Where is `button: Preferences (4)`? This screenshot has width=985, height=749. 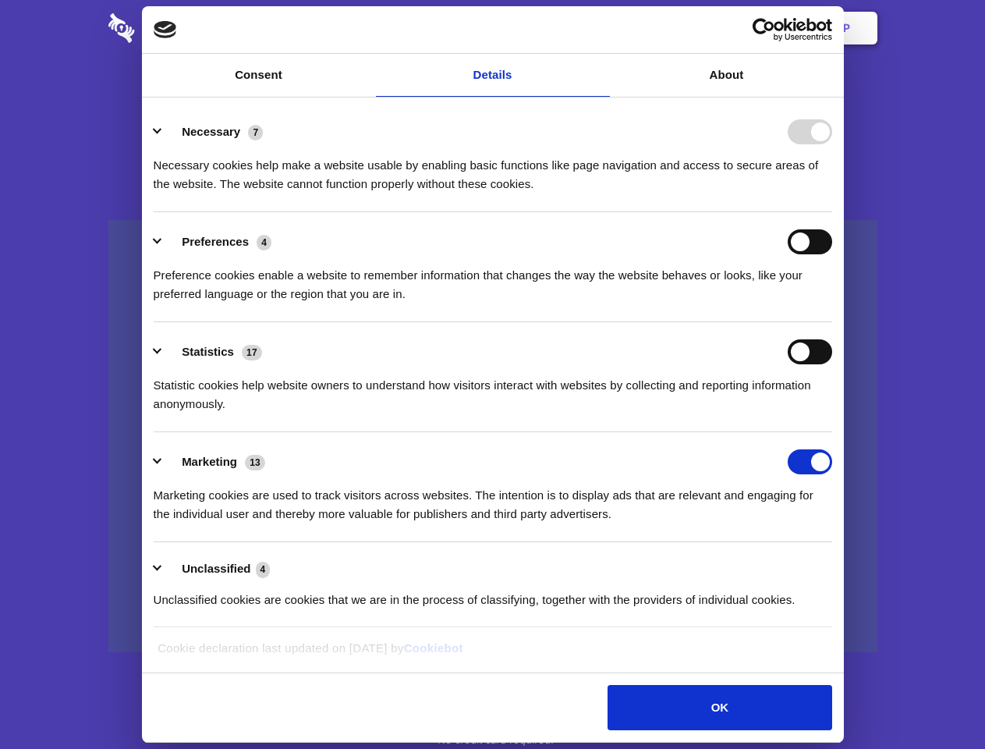 button: Preferences (4) is located at coordinates (218, 242).